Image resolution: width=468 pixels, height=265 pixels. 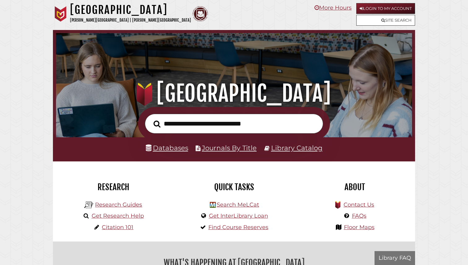 What do you see at coordinates (355, 187) in the screenshot?
I see `h2: About` at bounding box center [355, 187].